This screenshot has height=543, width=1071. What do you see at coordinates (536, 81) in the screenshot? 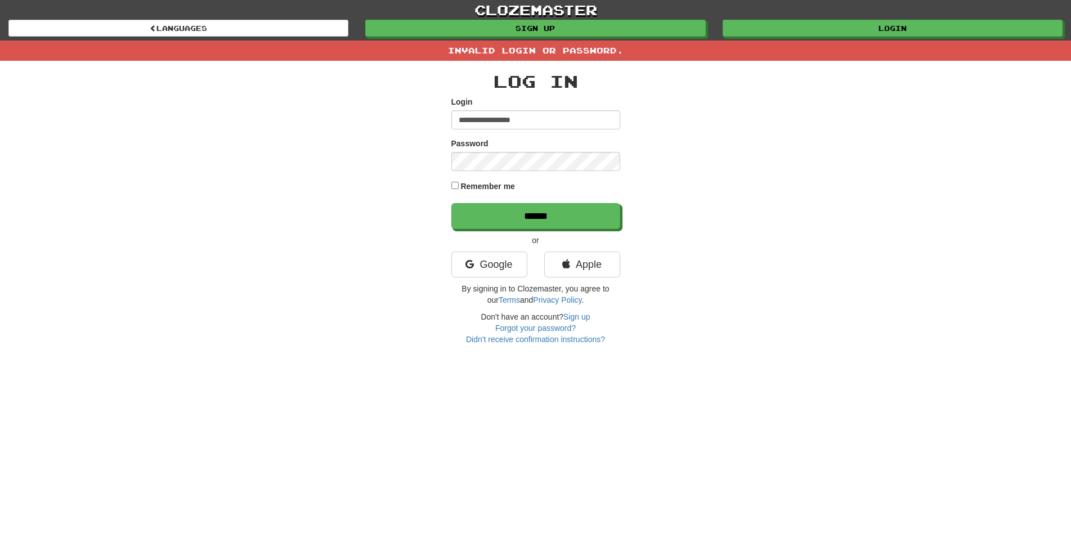
I see `h2: Log In` at bounding box center [536, 81].